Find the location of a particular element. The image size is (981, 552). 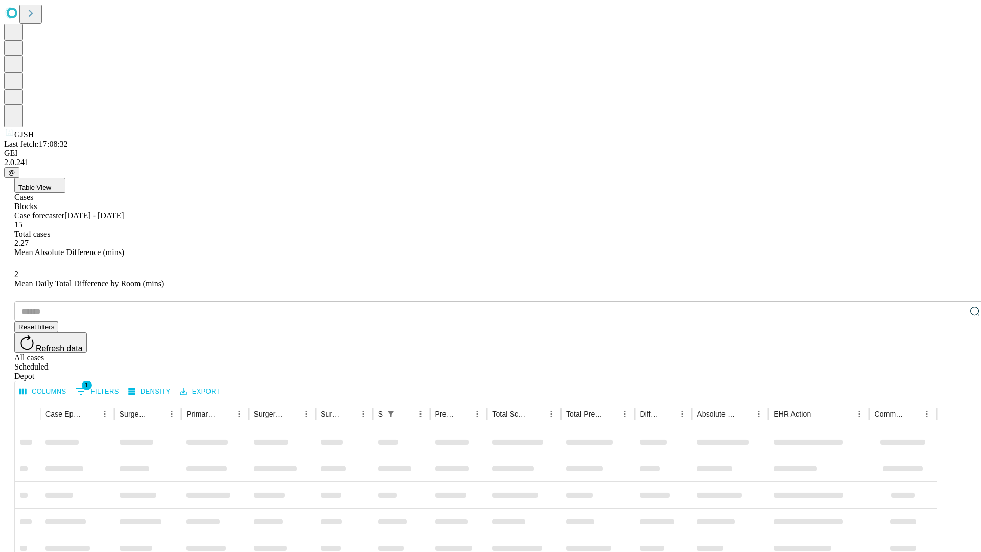

span: 1 is located at coordinates (87, 385).